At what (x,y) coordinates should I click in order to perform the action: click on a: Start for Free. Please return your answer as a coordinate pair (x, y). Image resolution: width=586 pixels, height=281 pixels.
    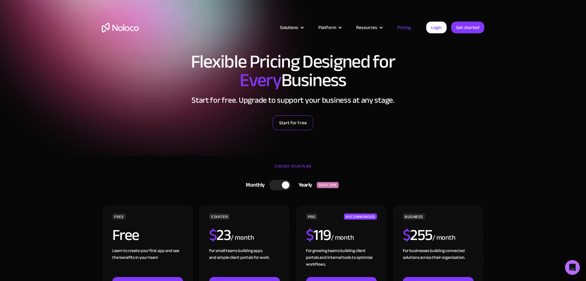
    Looking at the image, I should click on (293, 123).